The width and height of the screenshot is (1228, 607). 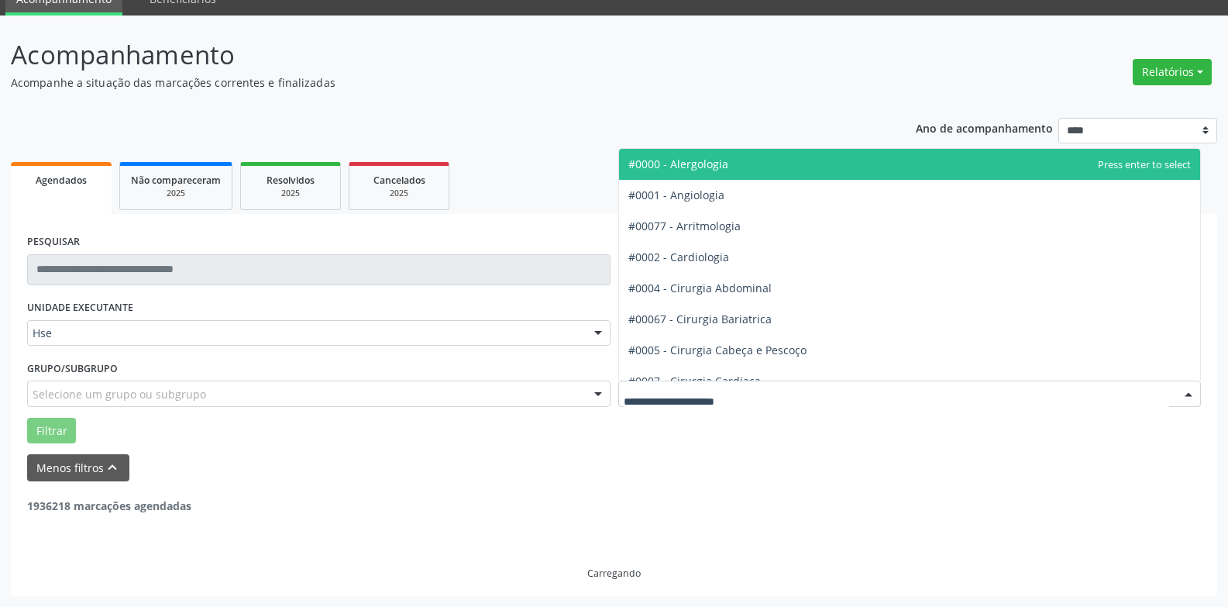 What do you see at coordinates (176, 180) in the screenshot?
I see `span: Não compareceram` at bounding box center [176, 180].